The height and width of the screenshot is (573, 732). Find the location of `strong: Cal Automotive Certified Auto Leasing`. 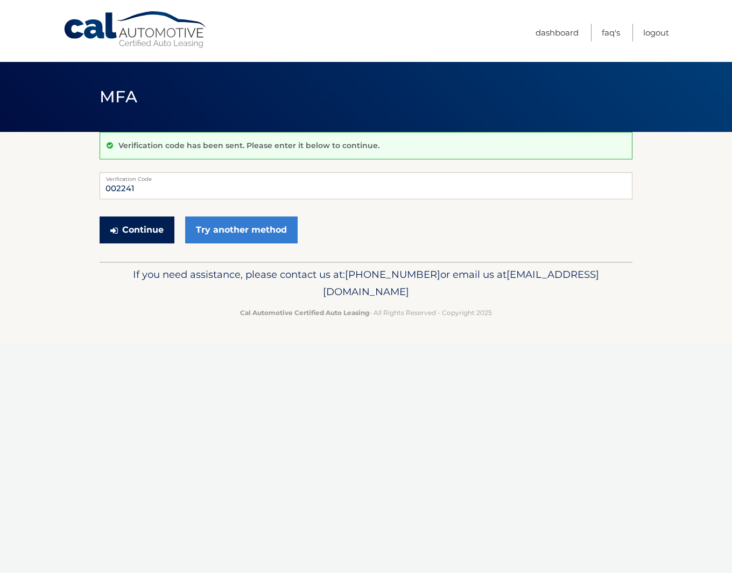

strong: Cal Automotive Certified Auto Leasing is located at coordinates (305, 312).